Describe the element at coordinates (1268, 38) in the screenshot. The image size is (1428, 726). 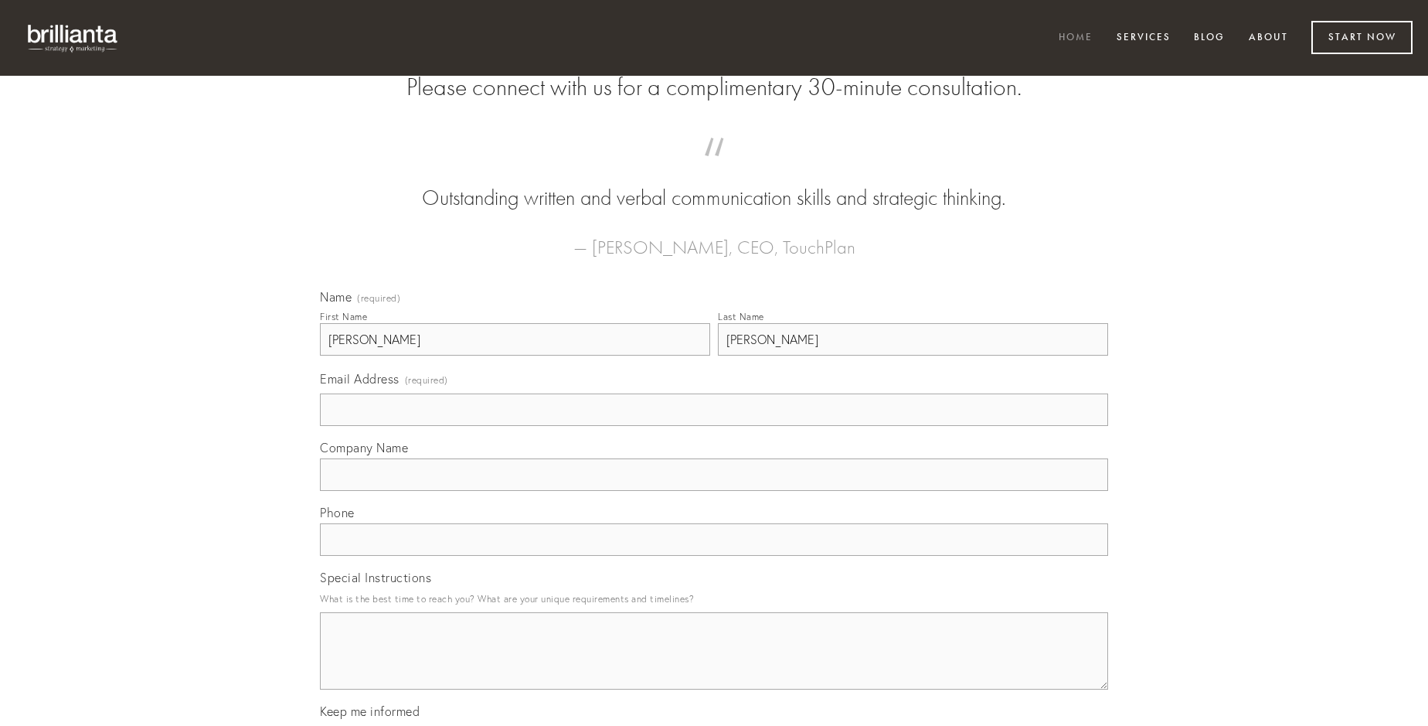
I see `a: About` at that location.